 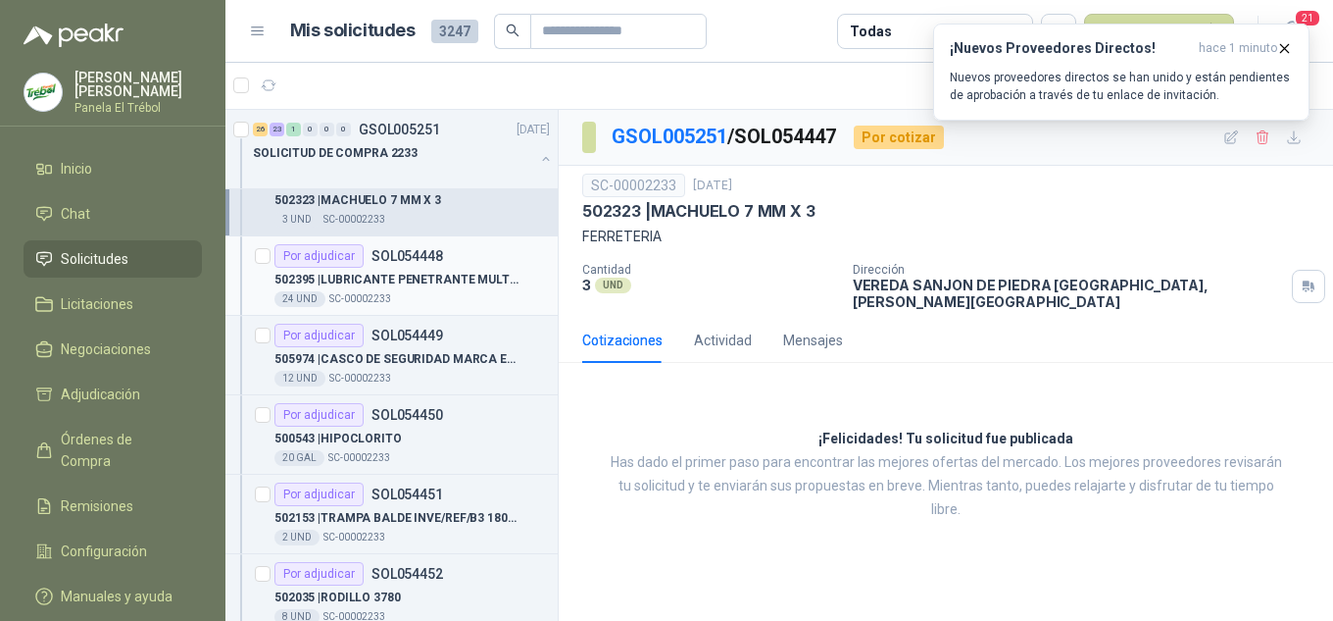 What do you see at coordinates (396, 359) in the screenshot?
I see `p: 505974 | CASCO DE SEGURIDAD MARCA EPI DIELETRICO` at bounding box center [396, 359].